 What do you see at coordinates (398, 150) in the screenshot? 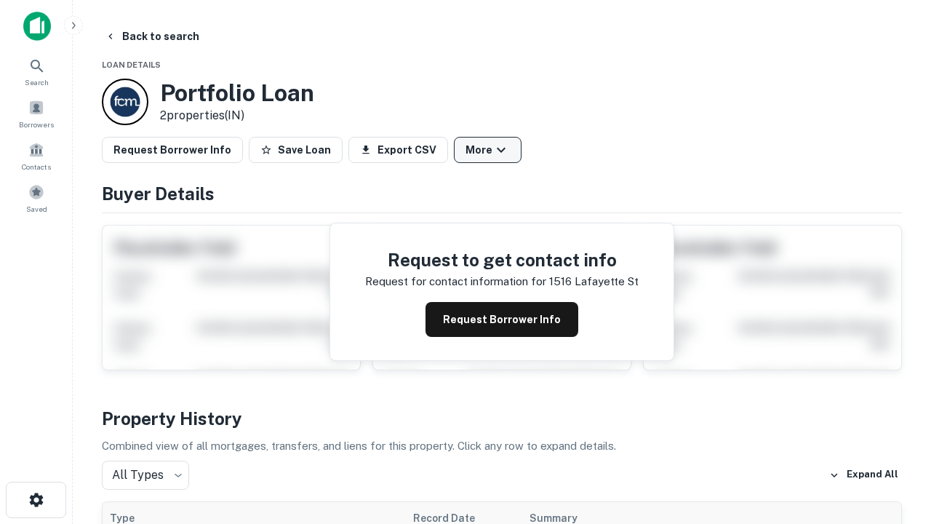
I see `button: Export CSV` at bounding box center [398, 150].